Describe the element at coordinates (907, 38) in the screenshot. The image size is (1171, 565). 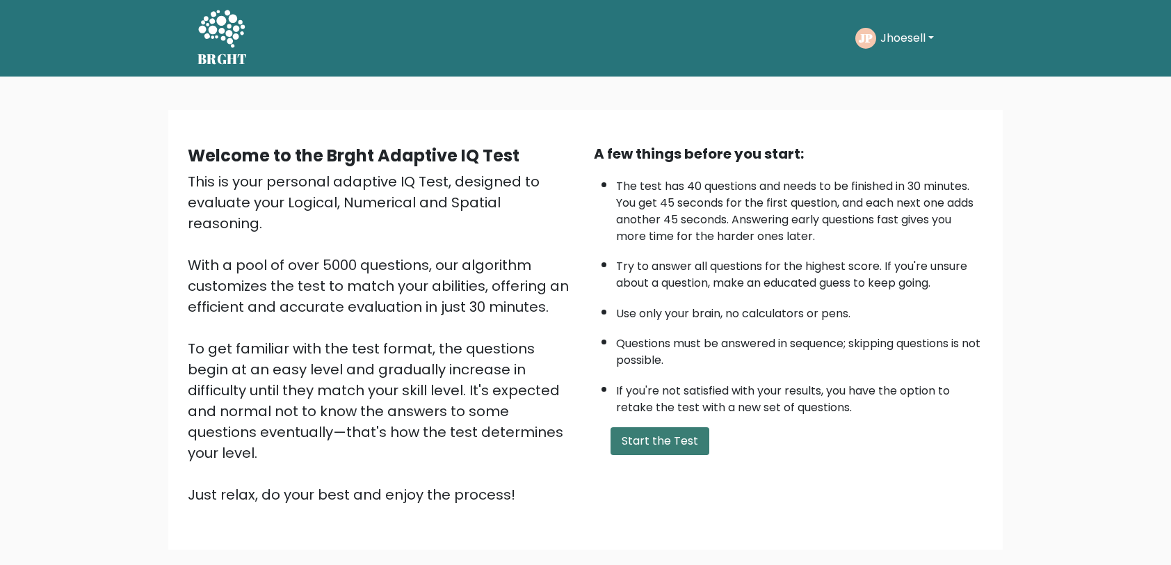
I see `button: Jhoesell` at that location.